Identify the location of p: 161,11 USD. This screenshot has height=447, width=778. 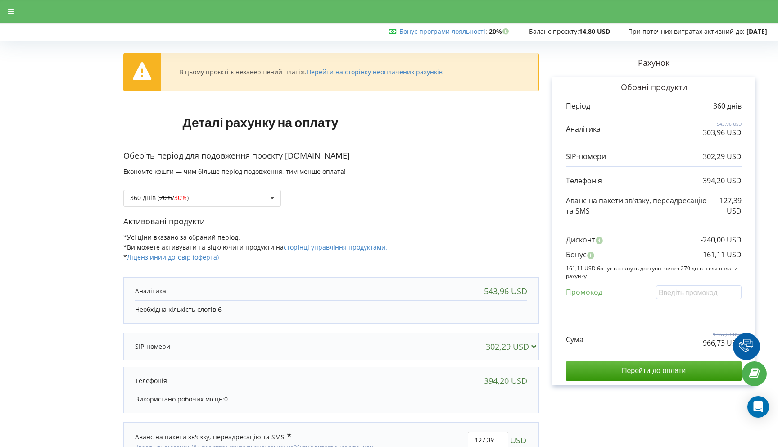
(723, 255).